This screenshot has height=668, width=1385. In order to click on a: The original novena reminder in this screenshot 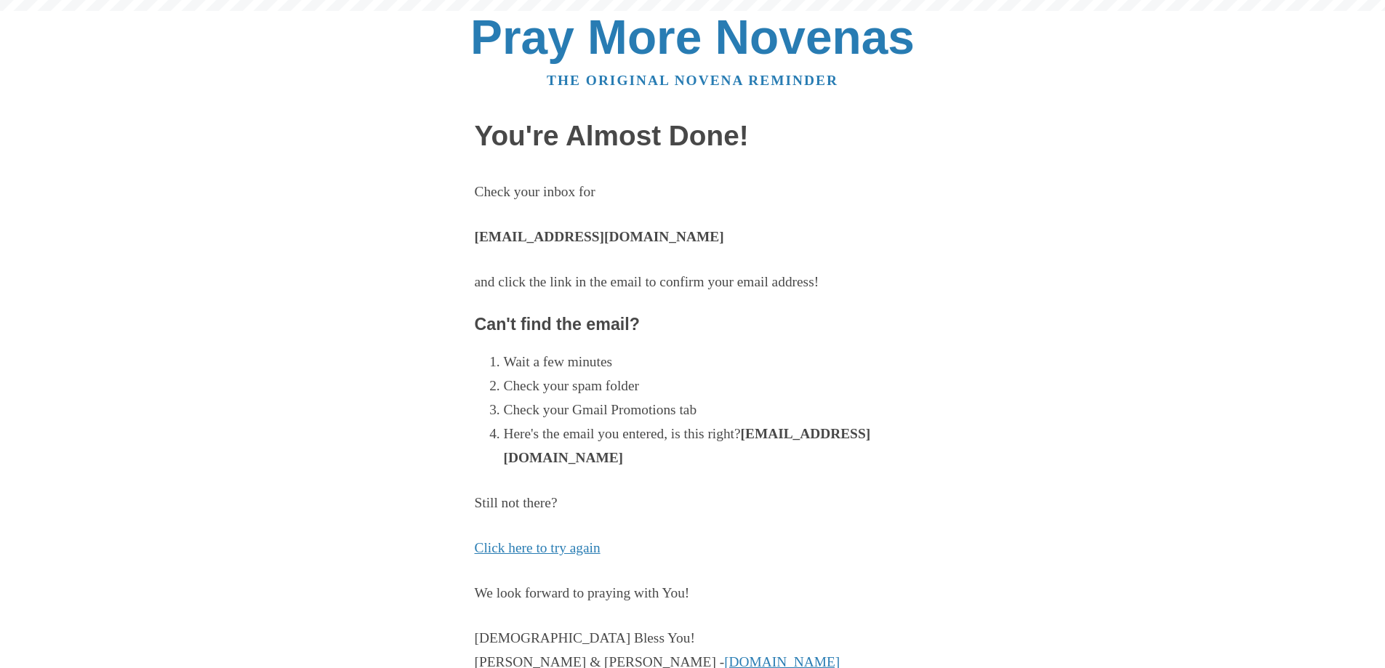, I will do `click(692, 80)`.